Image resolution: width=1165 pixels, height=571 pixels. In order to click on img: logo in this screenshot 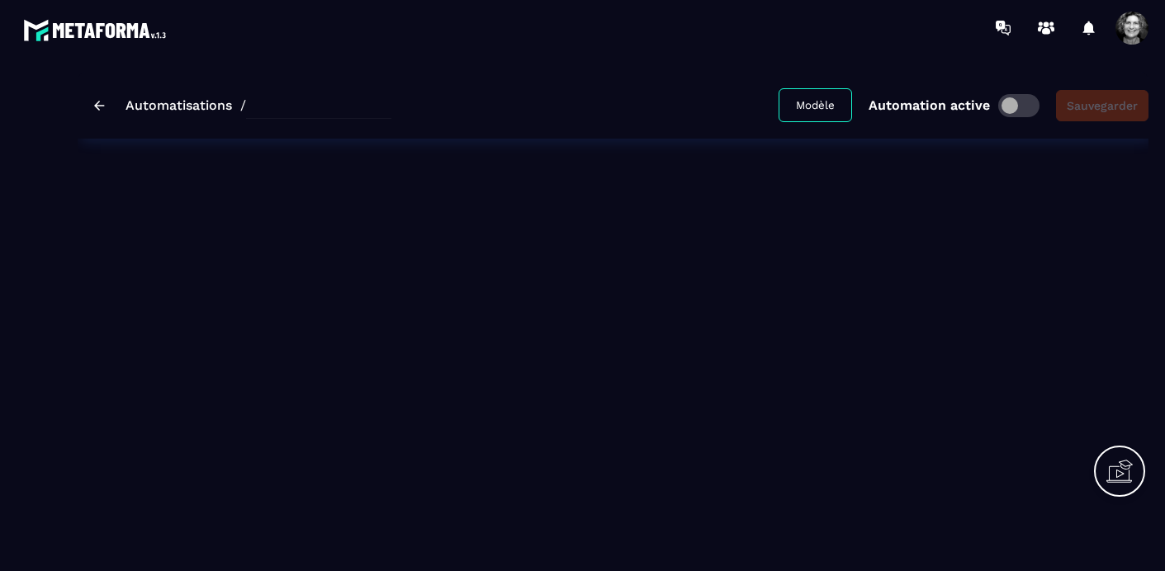, I will do `click(97, 30)`.